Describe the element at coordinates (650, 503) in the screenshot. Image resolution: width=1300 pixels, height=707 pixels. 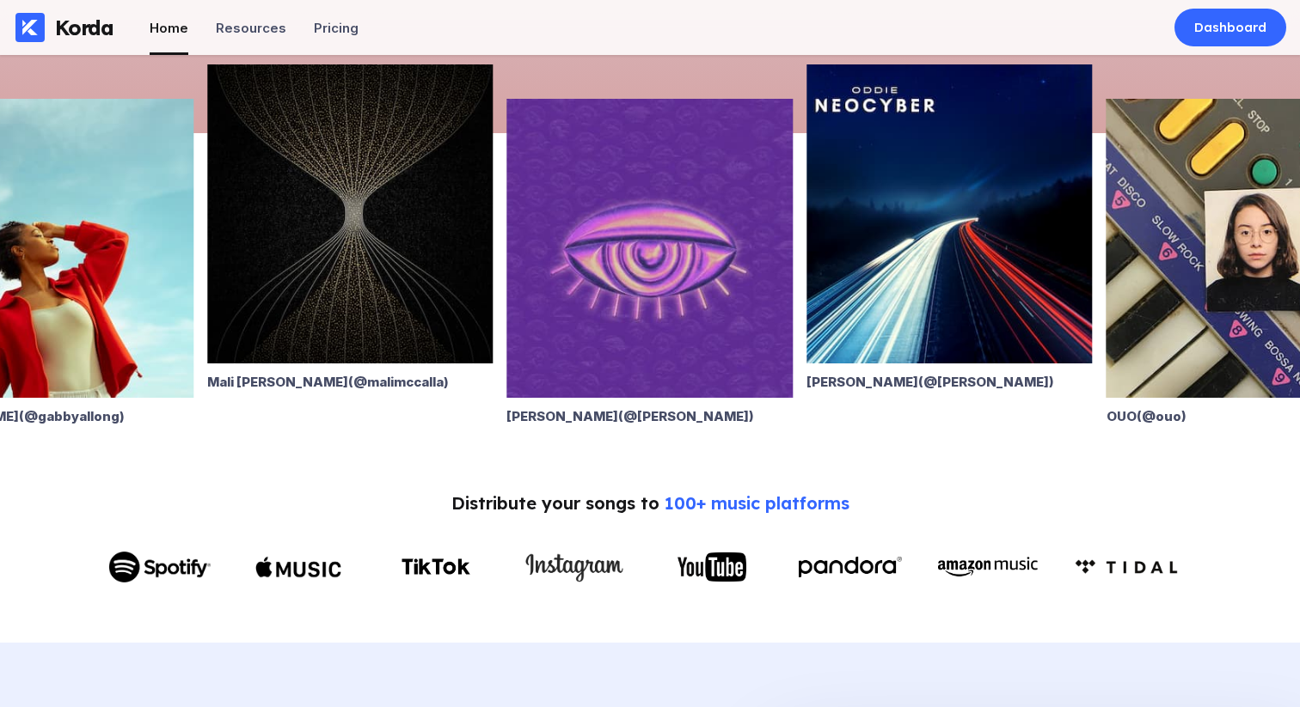
I see `div: Distribute your songs to` at that location.